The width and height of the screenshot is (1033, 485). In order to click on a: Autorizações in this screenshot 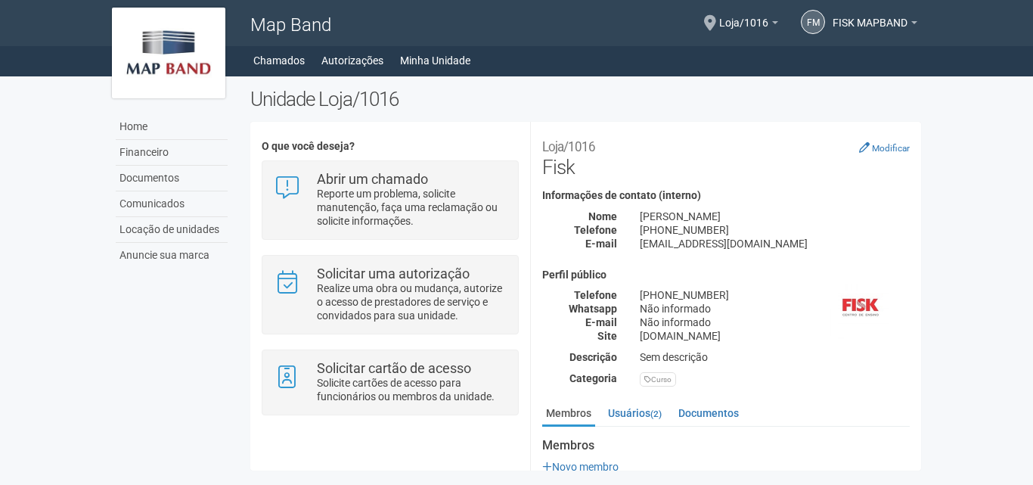, I will do `click(352, 60)`.